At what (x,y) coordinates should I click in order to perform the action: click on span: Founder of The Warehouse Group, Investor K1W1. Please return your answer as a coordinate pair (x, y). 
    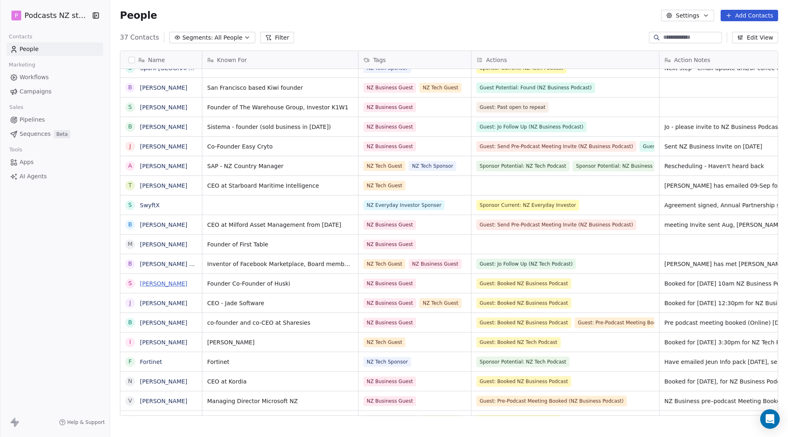
    Looking at the image, I should click on (278, 107).